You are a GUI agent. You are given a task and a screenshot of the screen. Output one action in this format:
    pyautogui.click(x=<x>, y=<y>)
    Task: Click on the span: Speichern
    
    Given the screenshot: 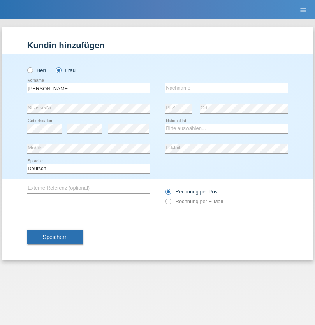 What is the action you would take?
    pyautogui.click(x=55, y=237)
    